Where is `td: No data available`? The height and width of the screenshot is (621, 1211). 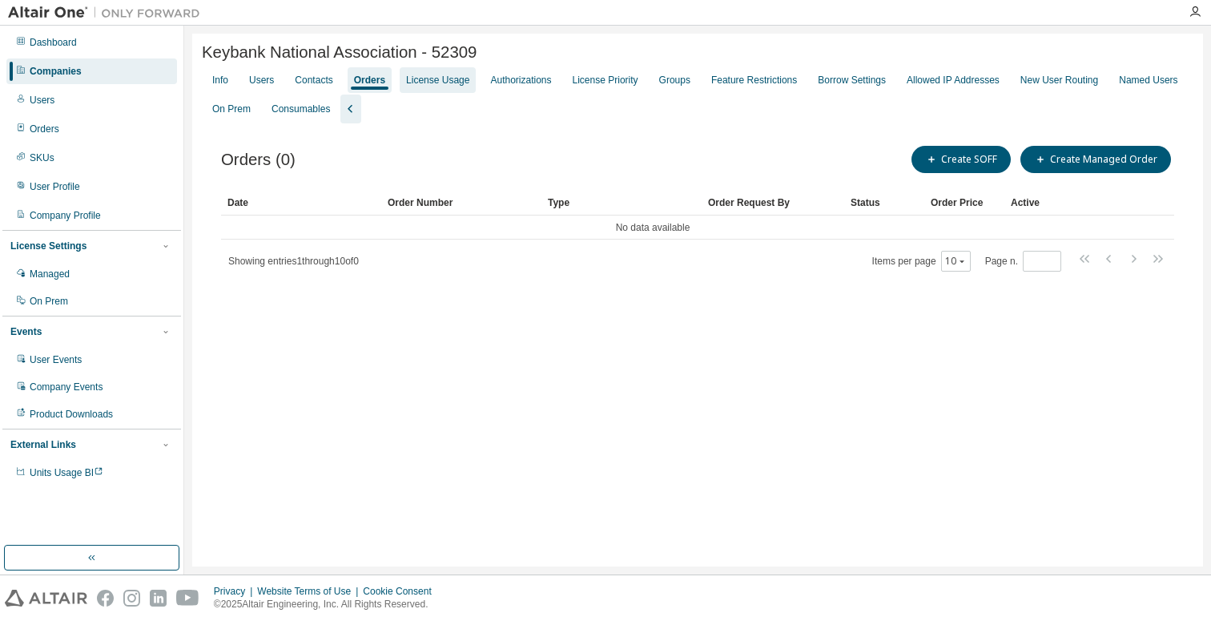
td: No data available is located at coordinates (653, 227).